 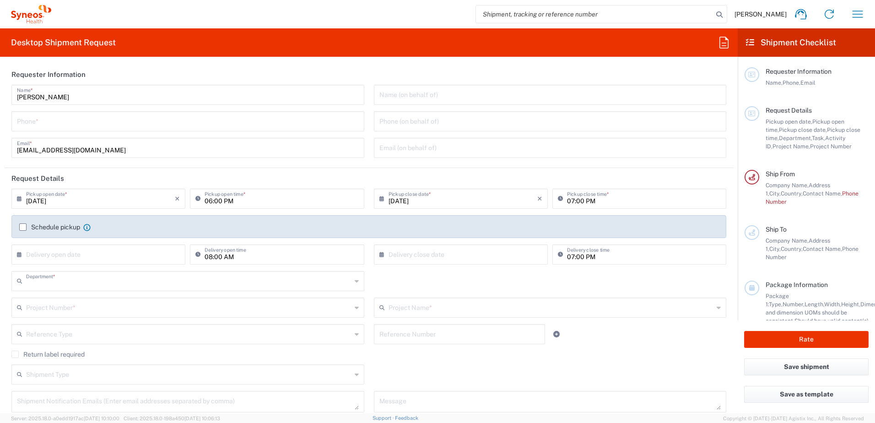 I want to click on span: Pickup close date,, so click(x=803, y=130).